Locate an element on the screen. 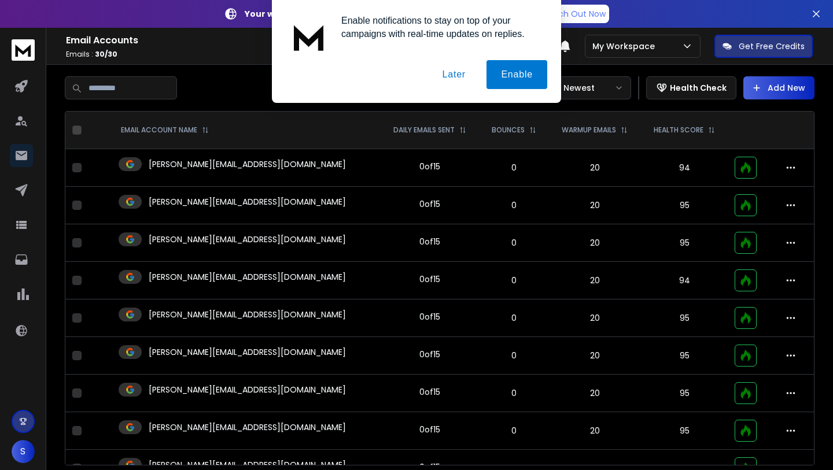  p: WARMUP EMAILS is located at coordinates (589, 130).